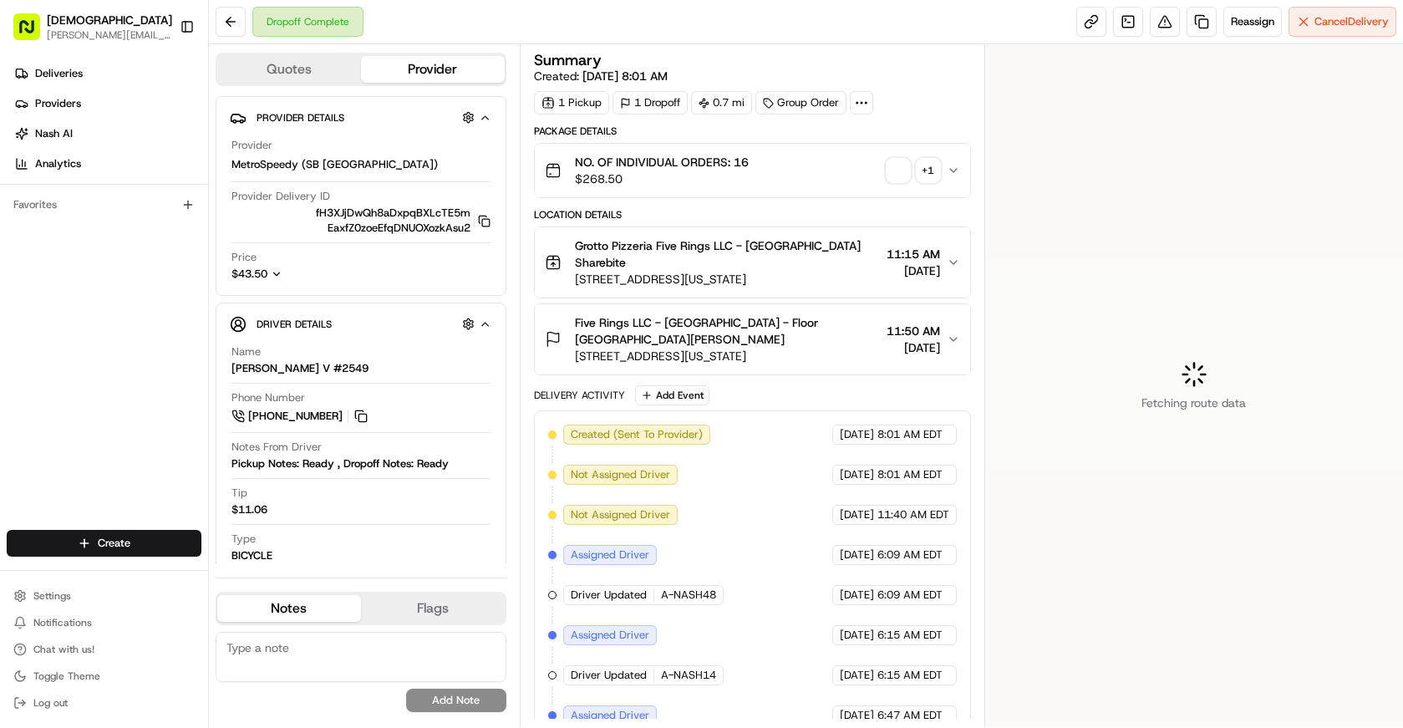 This screenshot has height=728, width=1403. Describe the element at coordinates (361, 221) in the screenshot. I see `button: fH3XJjDwQh8aDxpqBXLcTE5m EaxfZ0zoeEfqDNUOXozkAsu2` at that location.